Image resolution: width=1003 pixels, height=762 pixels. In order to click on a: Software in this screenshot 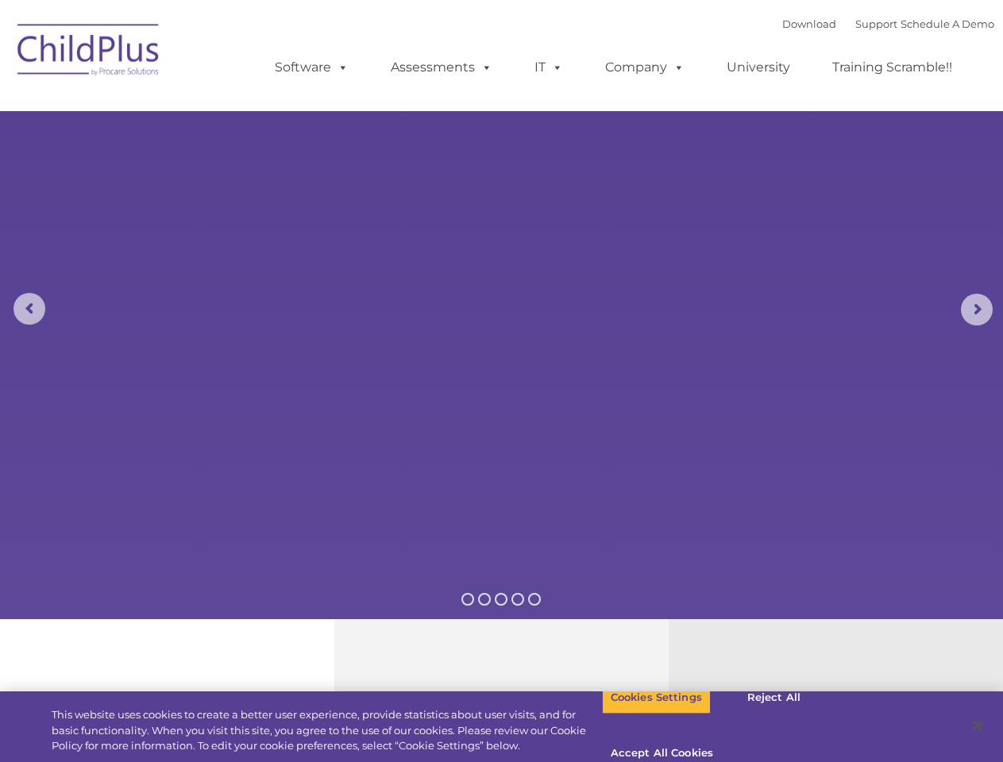, I will do `click(311, 67)`.